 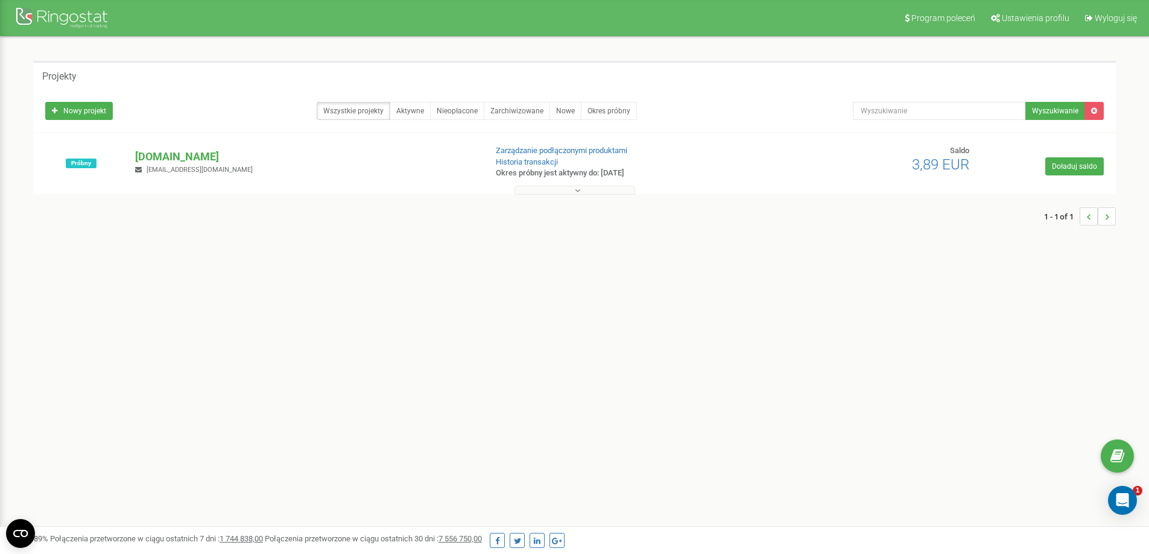 I want to click on a: Aktywne, so click(x=410, y=111).